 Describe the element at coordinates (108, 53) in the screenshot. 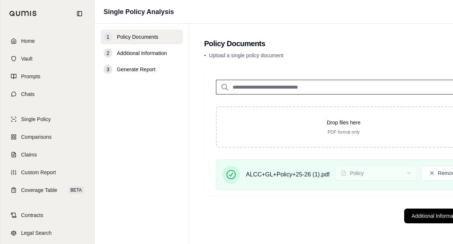

I see `div: 2` at that location.